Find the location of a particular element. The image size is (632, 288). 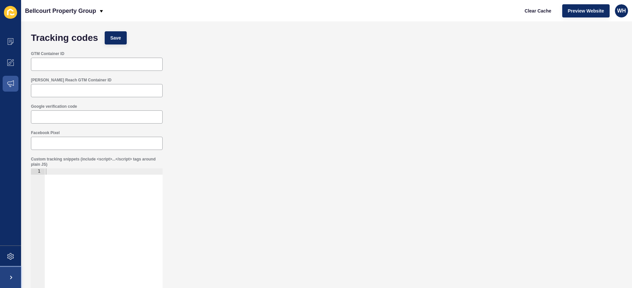

span: WH is located at coordinates (621, 11).